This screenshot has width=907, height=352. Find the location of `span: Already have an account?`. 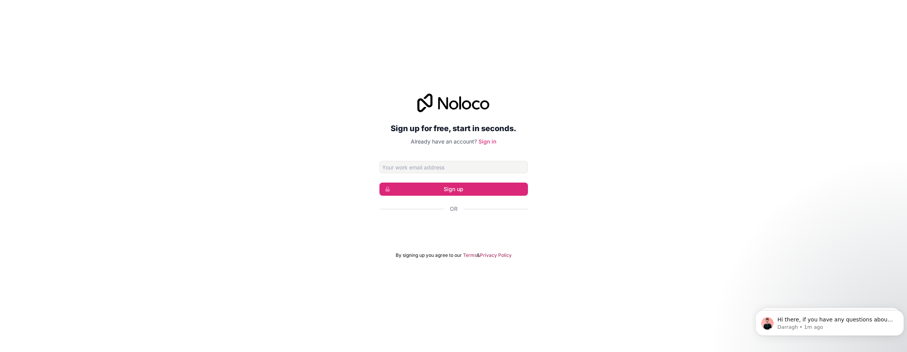

span: Already have an account? is located at coordinates (444, 141).